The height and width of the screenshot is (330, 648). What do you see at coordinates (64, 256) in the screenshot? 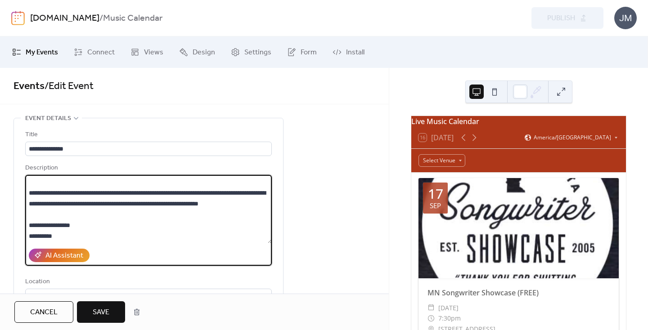
I see `div: AI Assistant` at bounding box center [64, 256].